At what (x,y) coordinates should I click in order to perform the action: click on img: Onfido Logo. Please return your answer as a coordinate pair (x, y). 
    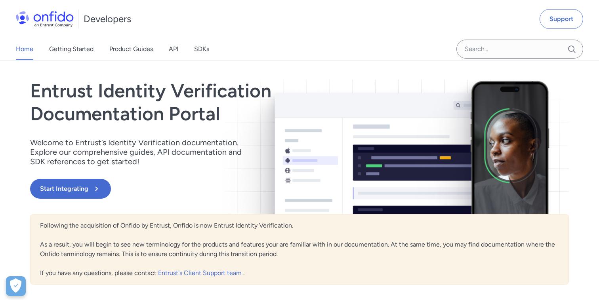
    Looking at the image, I should click on (45, 19).